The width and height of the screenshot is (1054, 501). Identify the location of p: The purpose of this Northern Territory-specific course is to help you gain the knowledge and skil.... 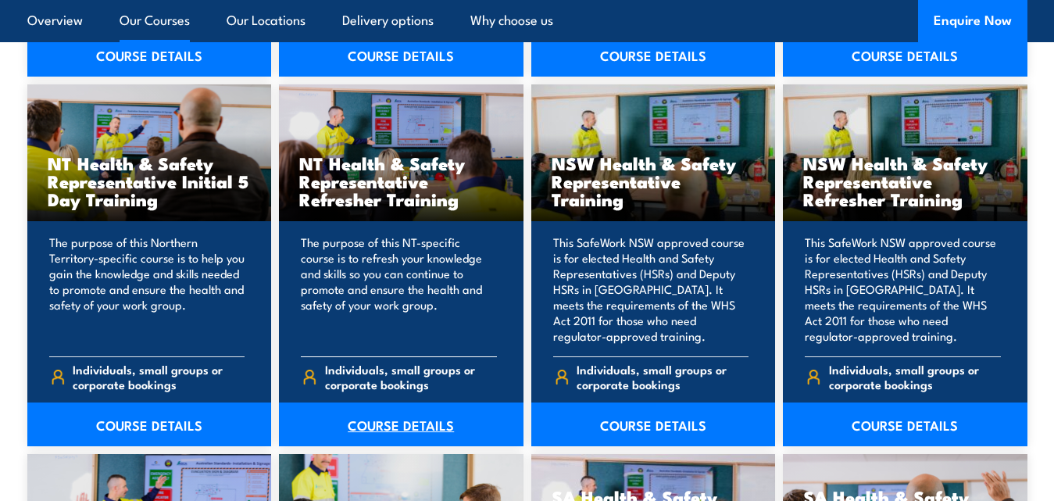
(147, 289).